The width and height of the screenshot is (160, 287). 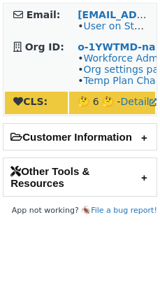 I want to click on h2: Customer Information, so click(x=80, y=137).